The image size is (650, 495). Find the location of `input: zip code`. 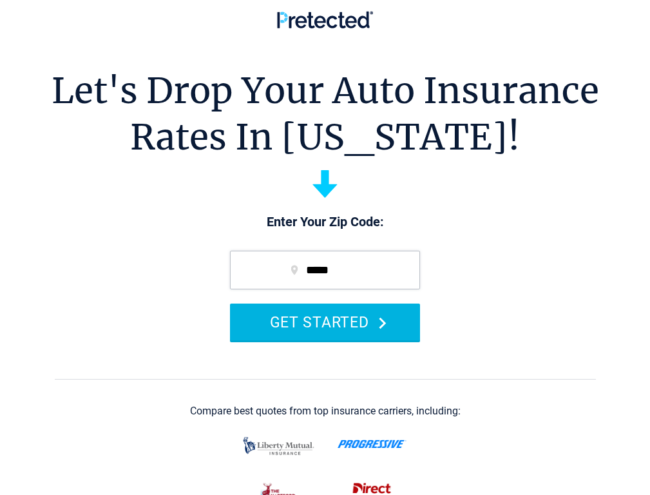

input: zip code is located at coordinates (325, 270).